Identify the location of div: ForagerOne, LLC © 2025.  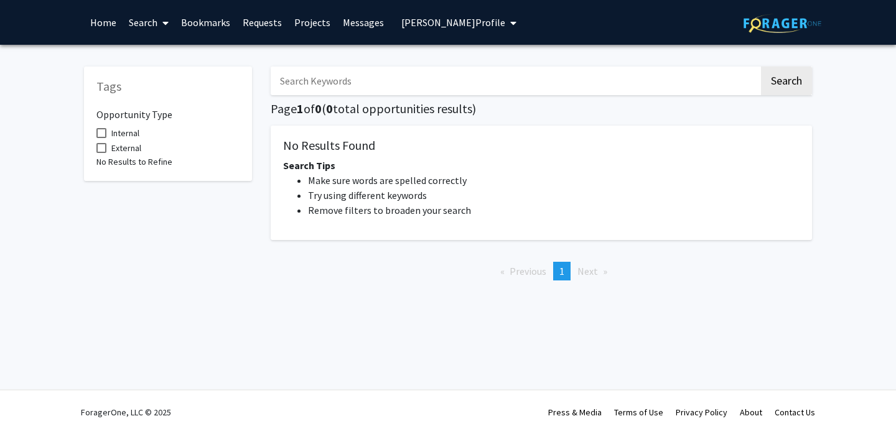
(126, 413).